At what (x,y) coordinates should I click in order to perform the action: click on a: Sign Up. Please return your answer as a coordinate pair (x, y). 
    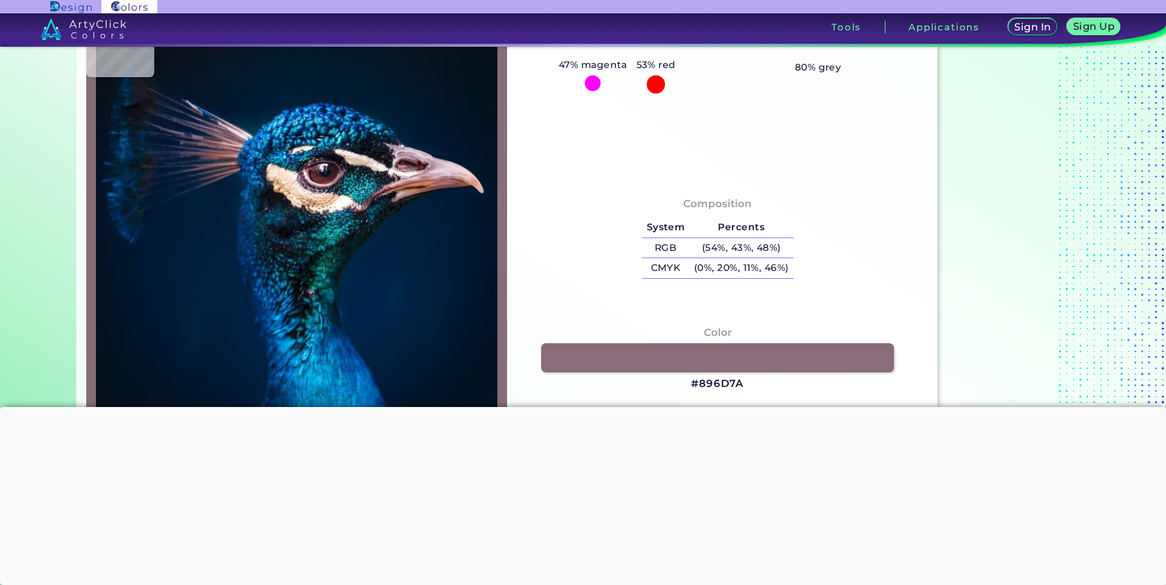
    Looking at the image, I should click on (1093, 27).